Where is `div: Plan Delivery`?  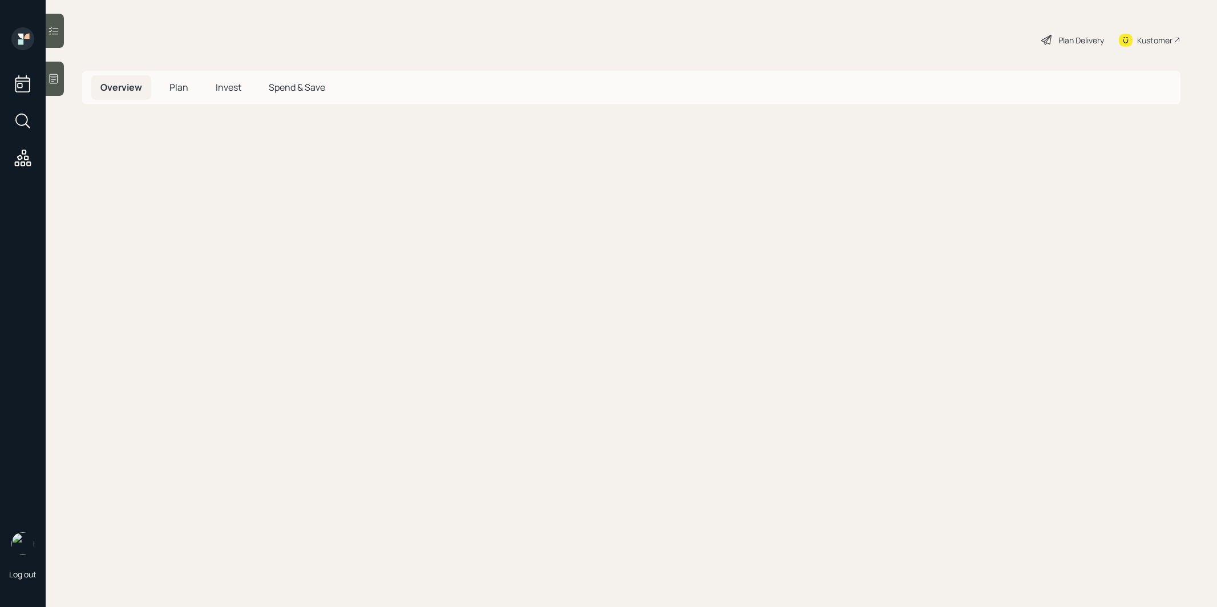 div: Plan Delivery is located at coordinates (1081, 40).